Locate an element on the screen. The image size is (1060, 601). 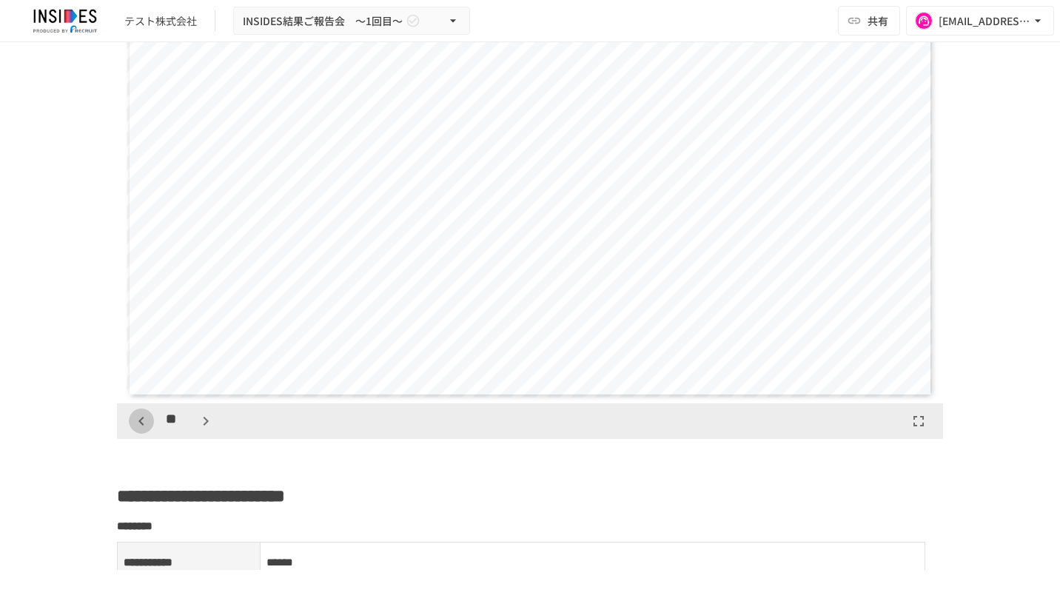
span: INSIDES結果ご報告会 ～1回目～ is located at coordinates (323, 21).